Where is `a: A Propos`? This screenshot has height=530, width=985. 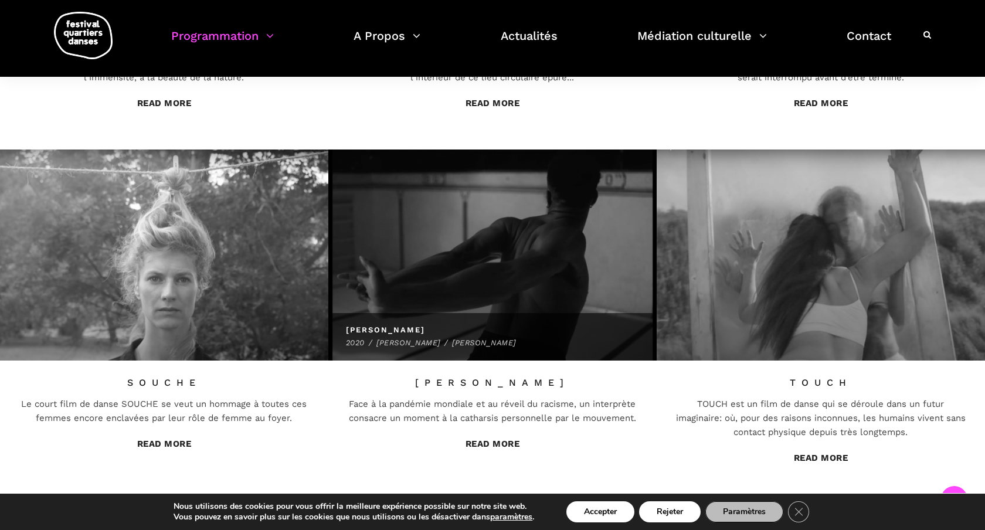
a: A Propos is located at coordinates (387, 43).